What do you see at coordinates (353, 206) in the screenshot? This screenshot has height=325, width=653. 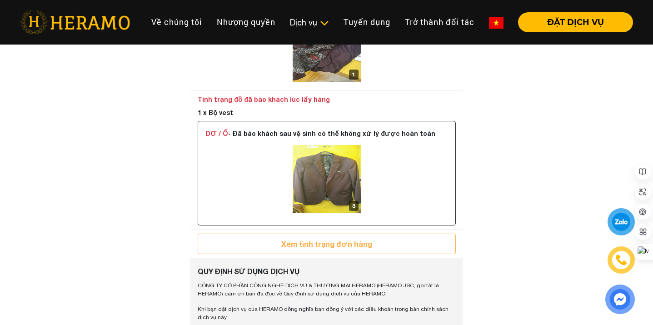 I see `div: 3` at bounding box center [353, 206].